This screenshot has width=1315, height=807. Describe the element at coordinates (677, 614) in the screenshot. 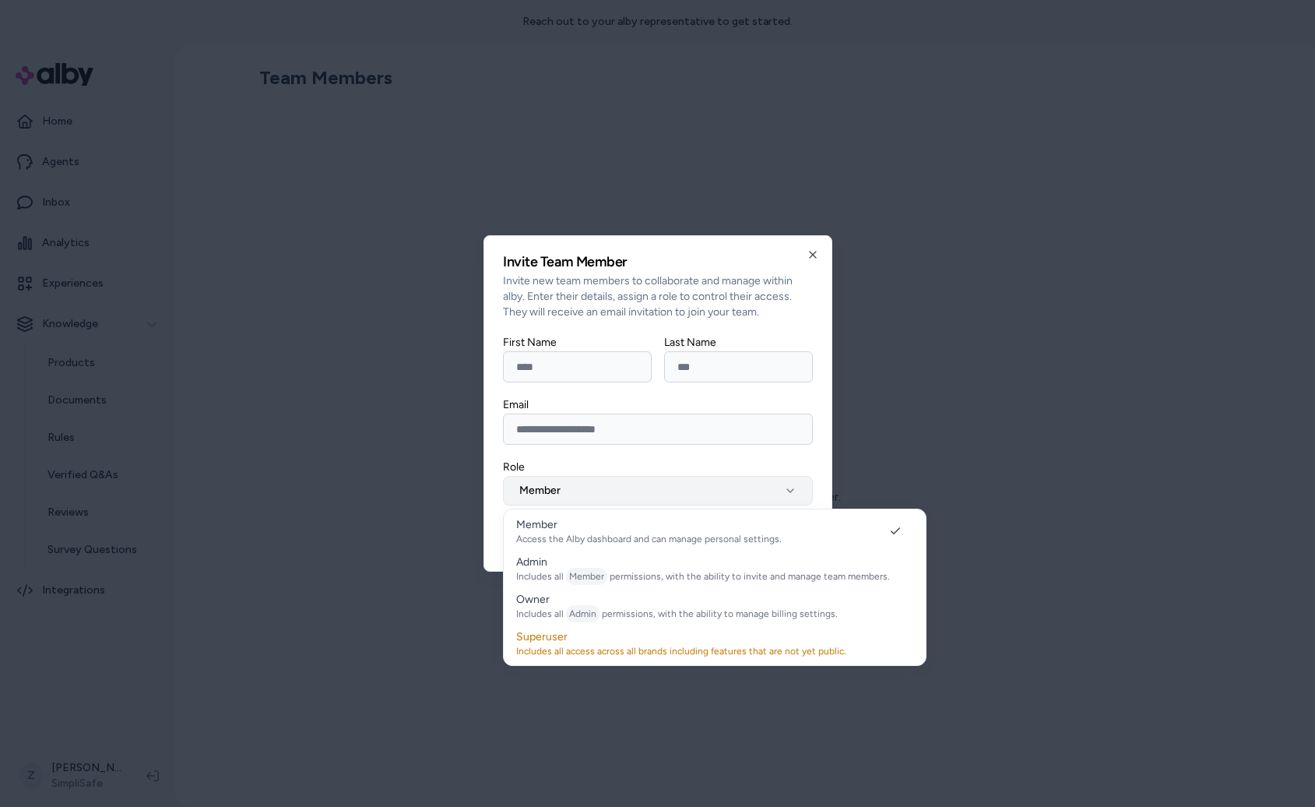

I see `p: Includes all permissions, with the ability to manage billing settings.` at that location.